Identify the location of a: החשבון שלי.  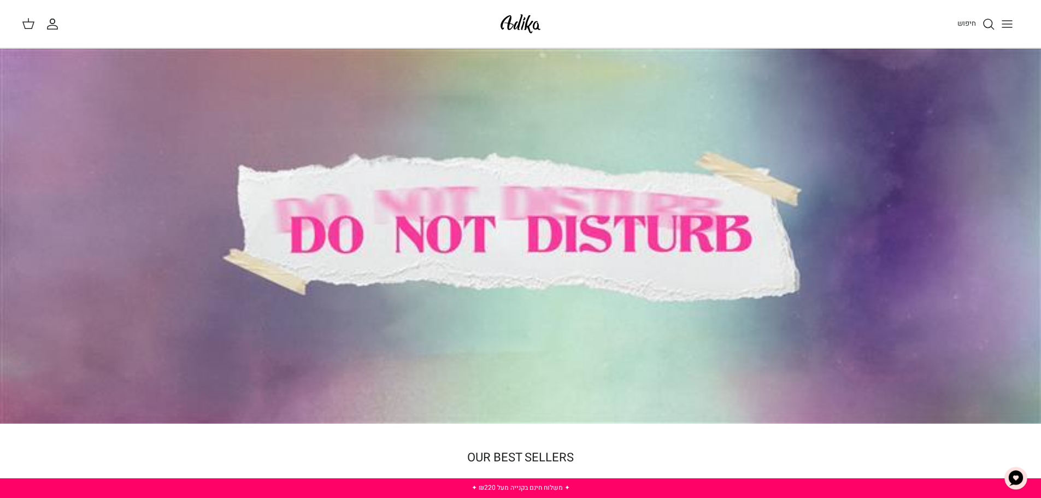
(55, 24).